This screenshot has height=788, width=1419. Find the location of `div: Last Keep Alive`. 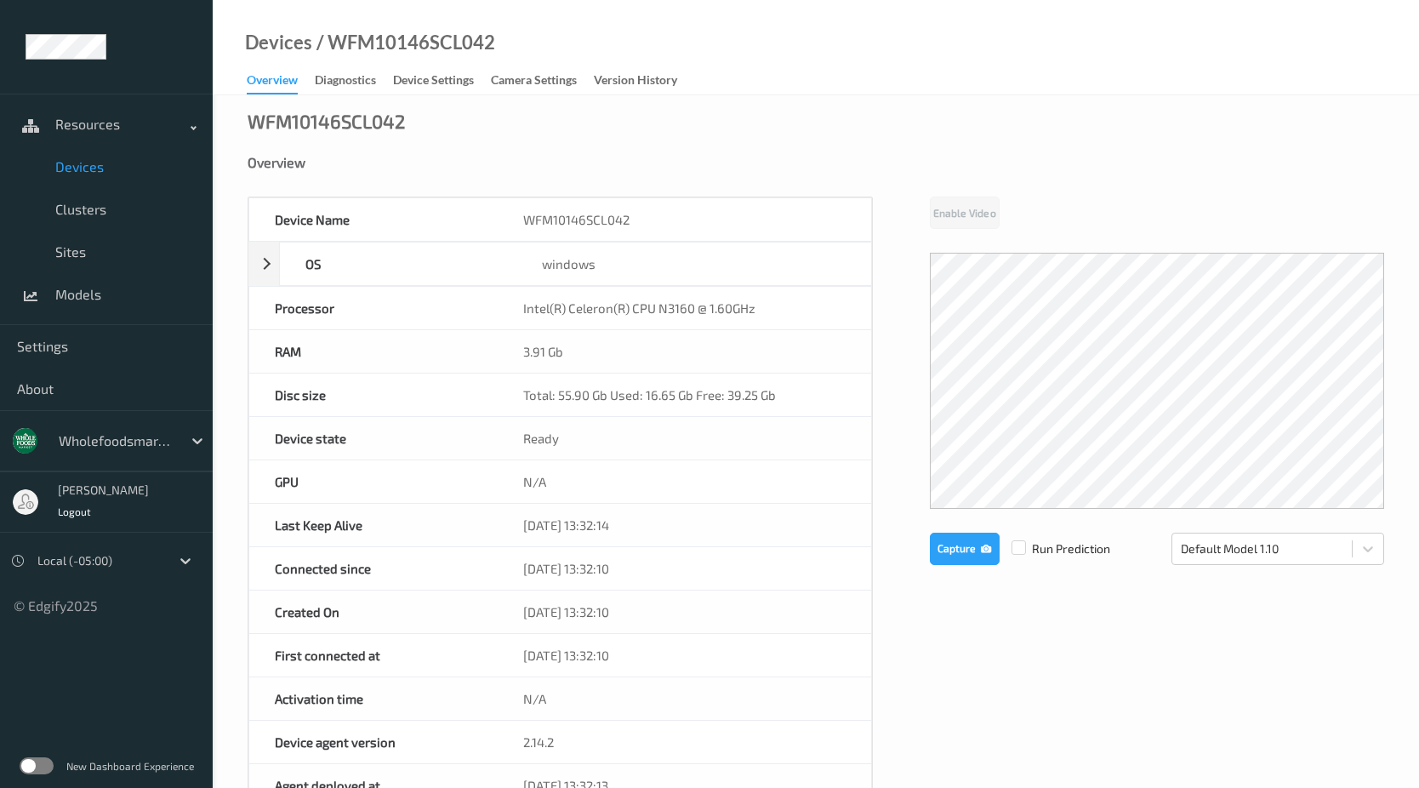

div: Last Keep Alive is located at coordinates (374, 525).